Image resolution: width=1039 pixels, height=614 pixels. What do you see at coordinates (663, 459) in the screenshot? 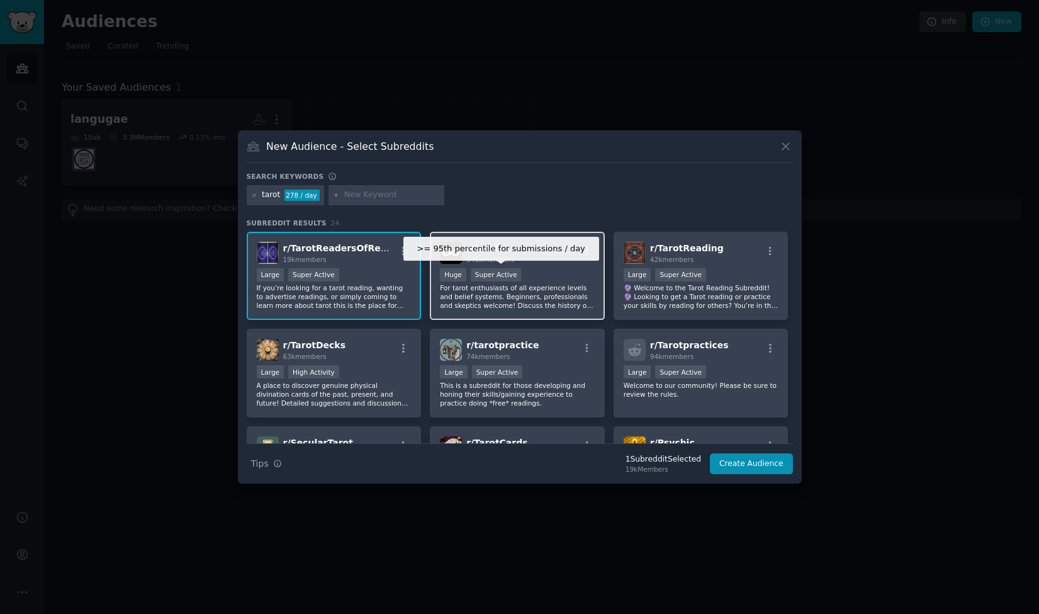
I see `div: 1 Subreddit Selected` at bounding box center [663, 459].